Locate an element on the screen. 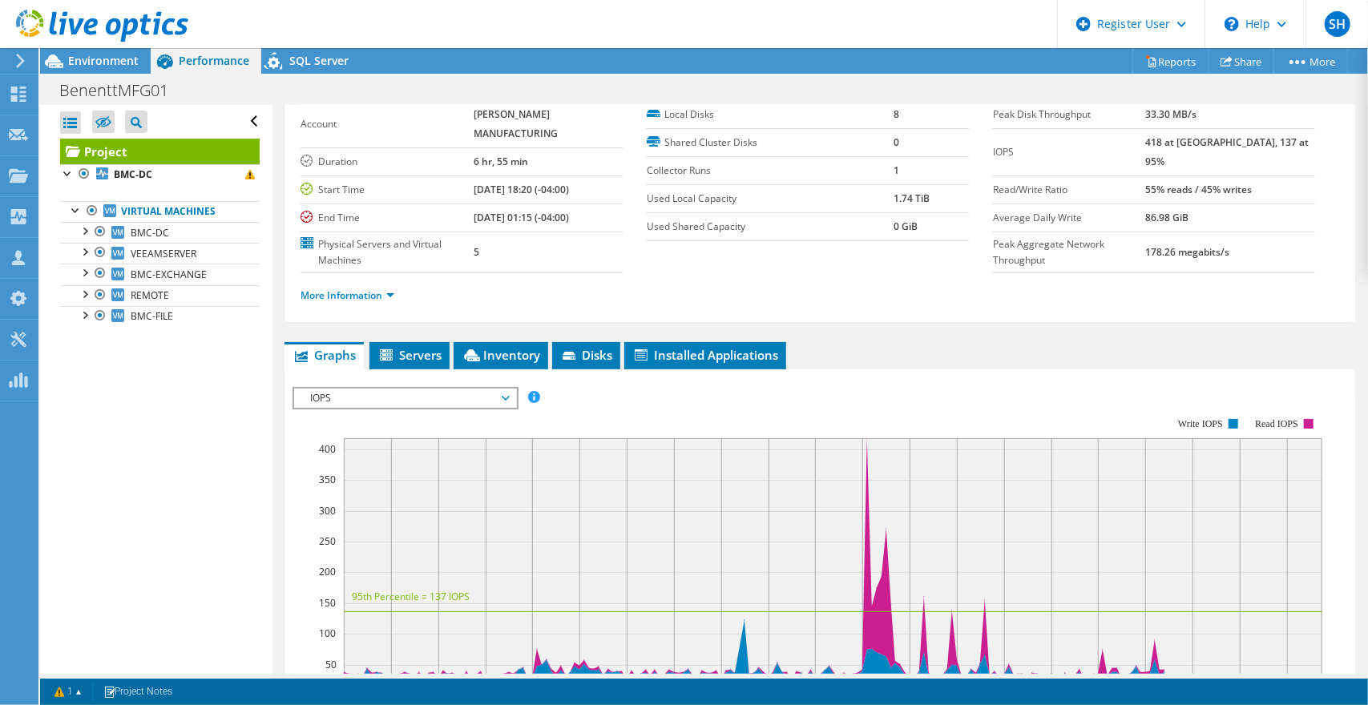 This screenshot has height=705, width=1368. a: BMC-FILE is located at coordinates (160, 317).